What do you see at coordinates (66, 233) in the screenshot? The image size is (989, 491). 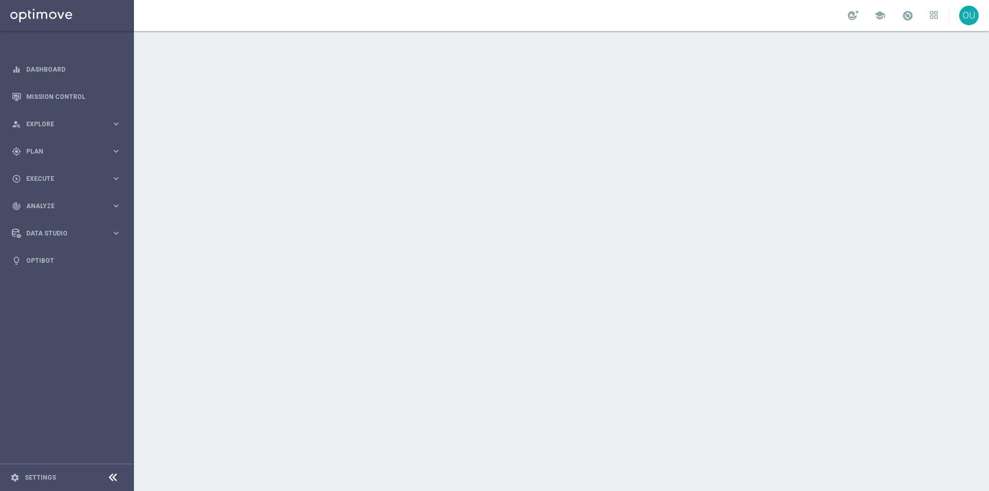 I see `div: Data Studio keyboard_arrow_right` at bounding box center [66, 233].